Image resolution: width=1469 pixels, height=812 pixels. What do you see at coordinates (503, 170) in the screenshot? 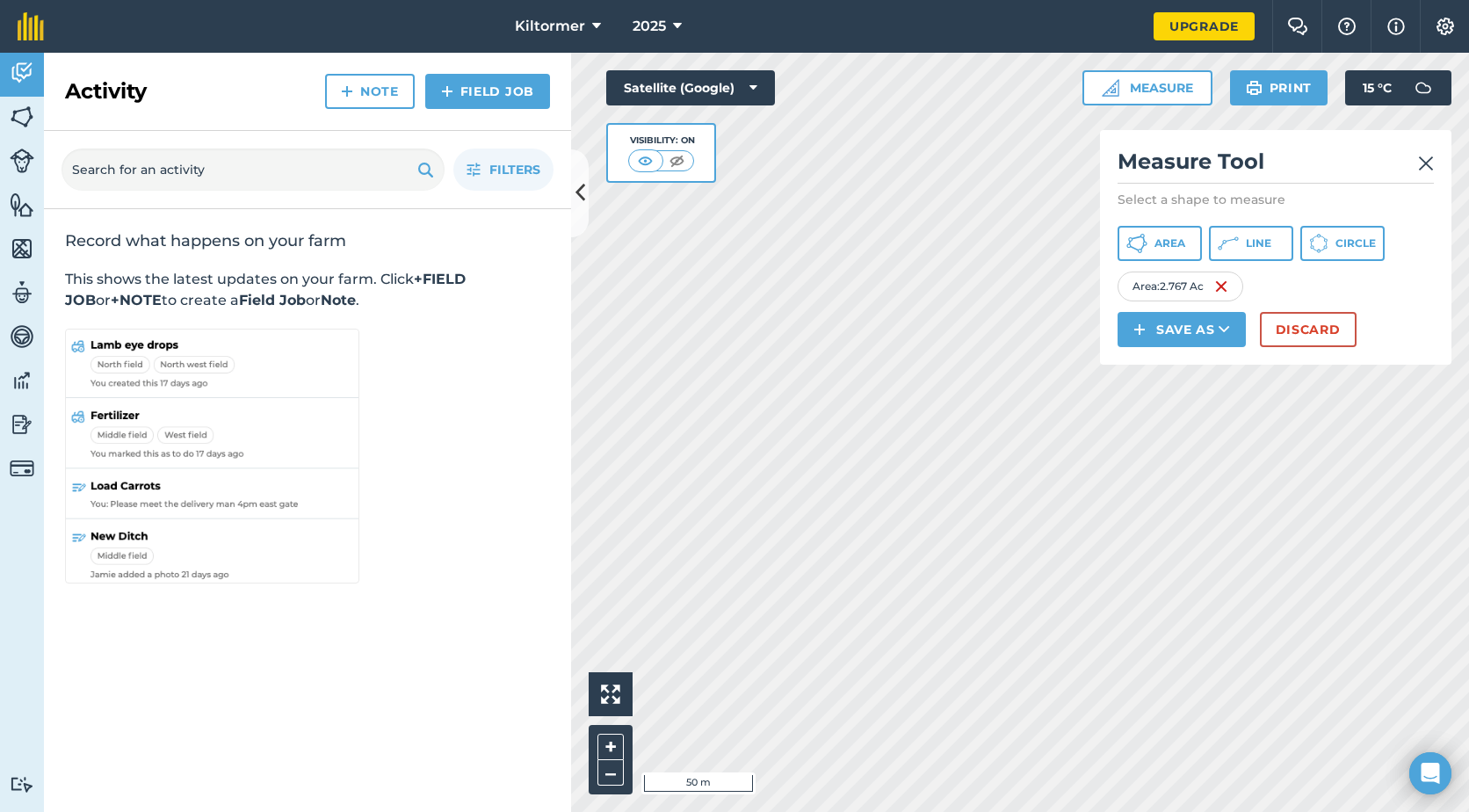
I see `button: Filters` at bounding box center [503, 170].